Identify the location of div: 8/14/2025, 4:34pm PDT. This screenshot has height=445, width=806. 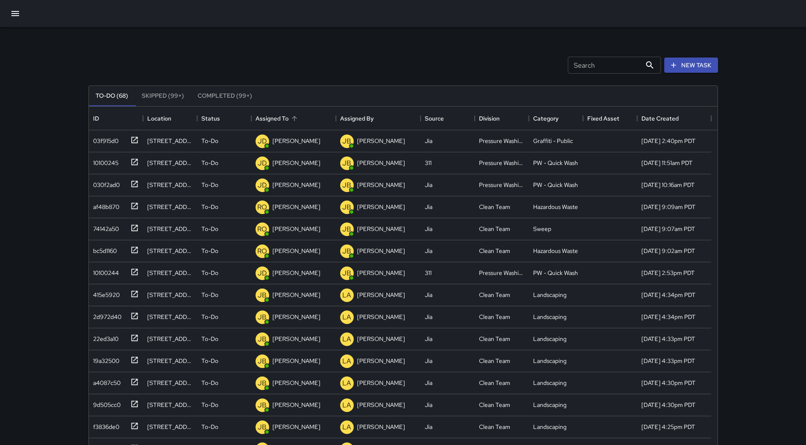
(669, 317).